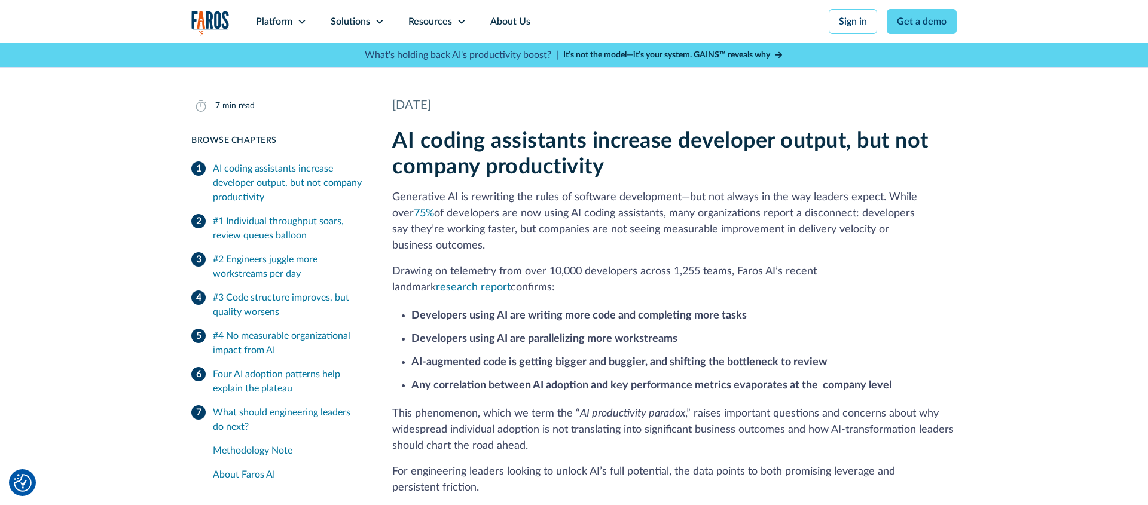  What do you see at coordinates (288, 451) in the screenshot?
I see `div: Methodology Note` at bounding box center [288, 451].